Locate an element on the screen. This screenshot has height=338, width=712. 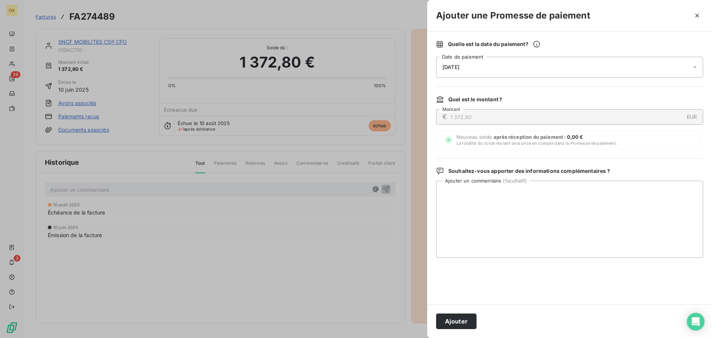
span: Souhaitez-vous apporter des informations complémentaires ? is located at coordinates (529, 171).